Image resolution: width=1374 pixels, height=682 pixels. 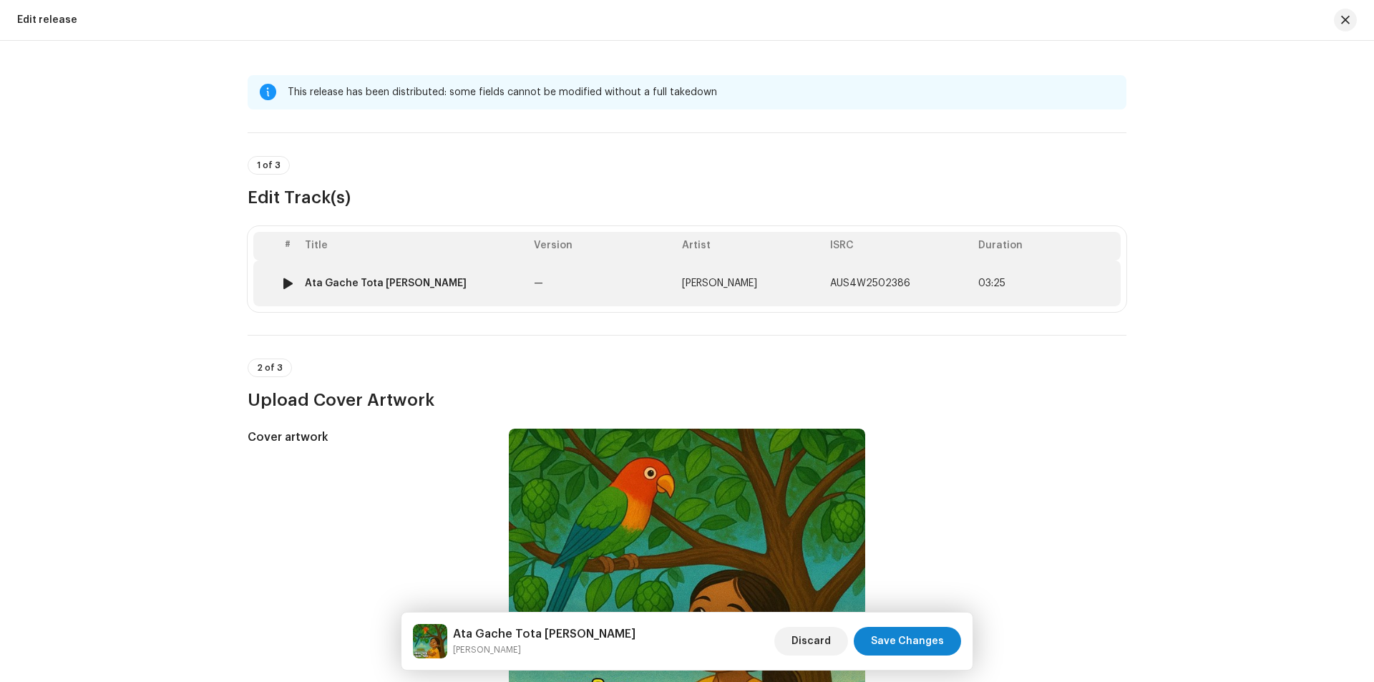 What do you see at coordinates (719, 283) in the screenshot?
I see `span: Sreyoshi Mondal` at bounding box center [719, 283].